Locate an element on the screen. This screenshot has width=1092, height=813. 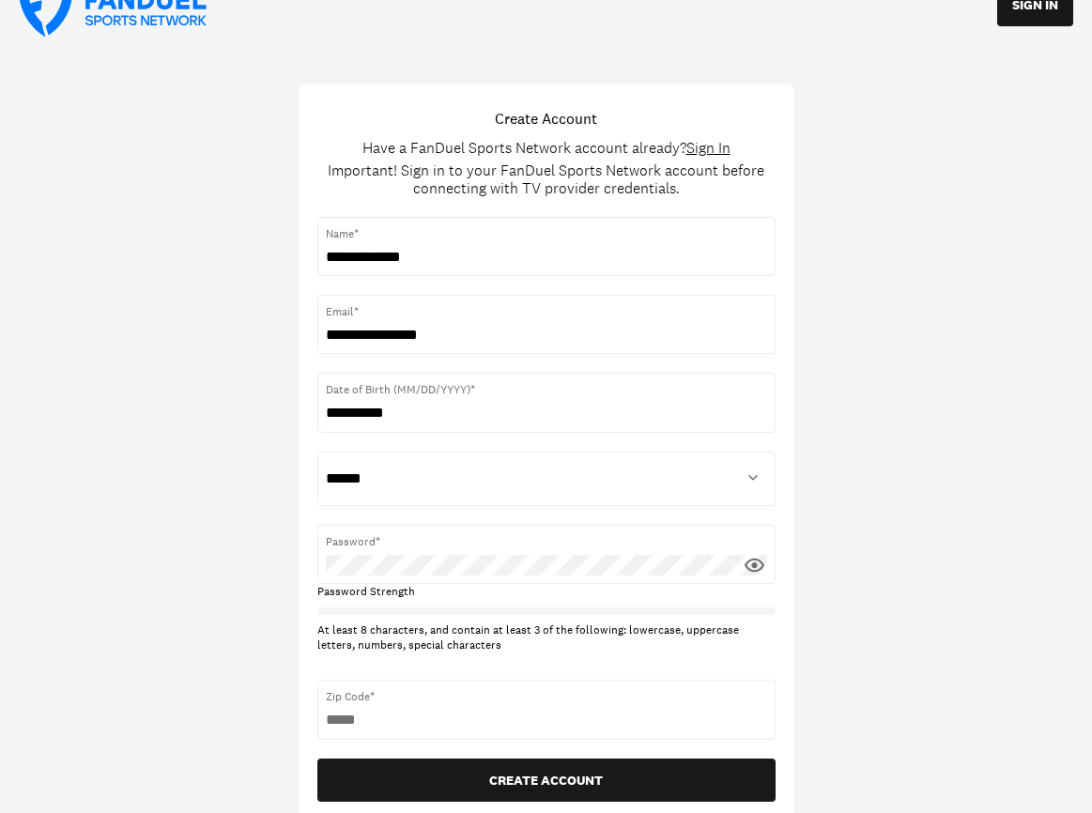
span: Zip Code* is located at coordinates (546, 697).